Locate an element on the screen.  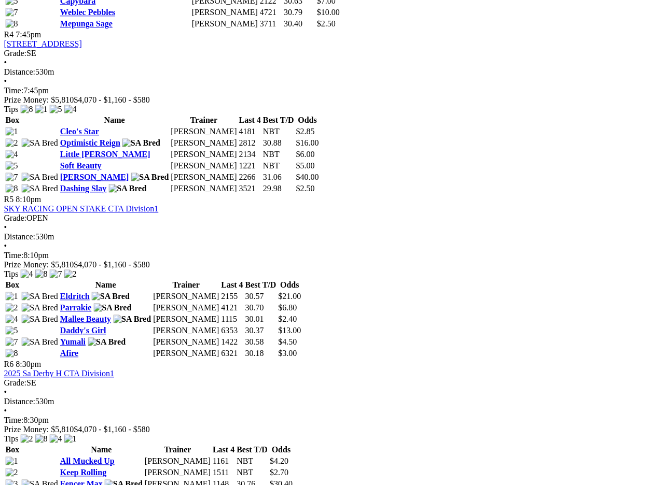
td: 1511 is located at coordinates (224, 473).